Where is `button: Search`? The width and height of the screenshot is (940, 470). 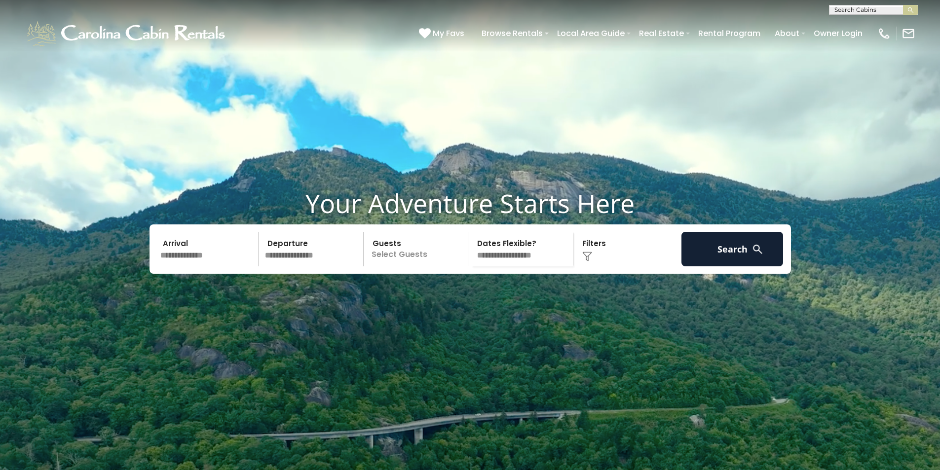
button: Search is located at coordinates (733, 249).